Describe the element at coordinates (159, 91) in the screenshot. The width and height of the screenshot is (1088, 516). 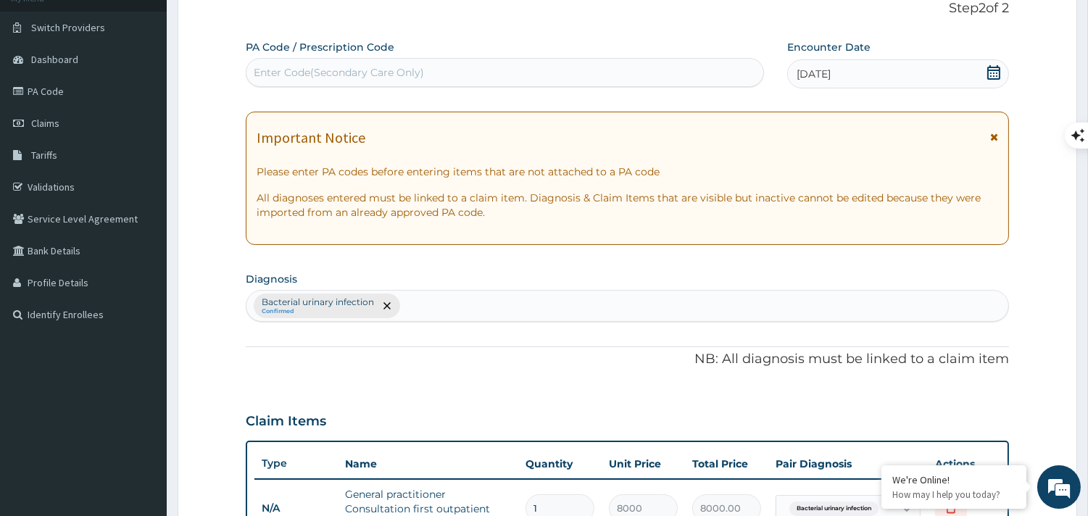
I see `div: Chat with us now` at that location.